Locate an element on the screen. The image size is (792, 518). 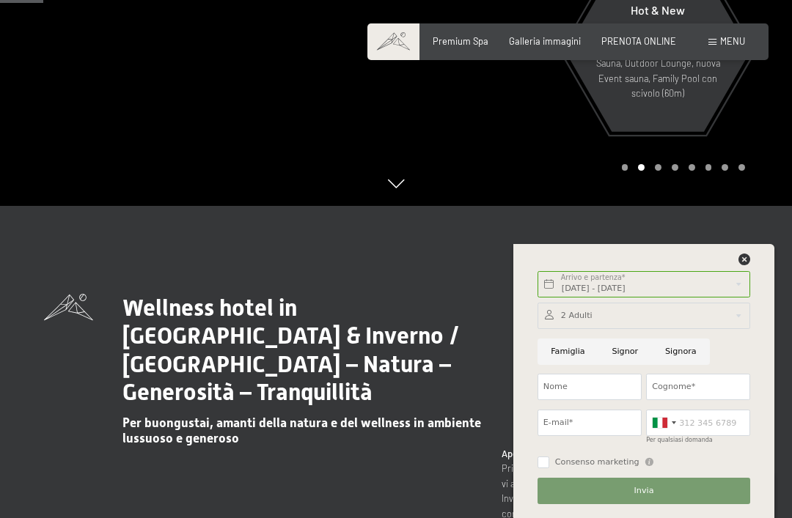
div: Carousel Page 4 is located at coordinates (675, 167).